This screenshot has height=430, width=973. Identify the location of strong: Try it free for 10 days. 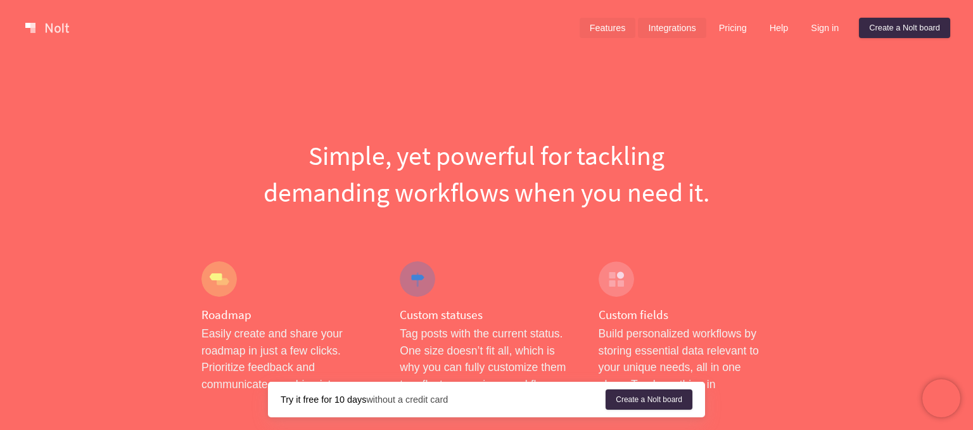
(323, 399).